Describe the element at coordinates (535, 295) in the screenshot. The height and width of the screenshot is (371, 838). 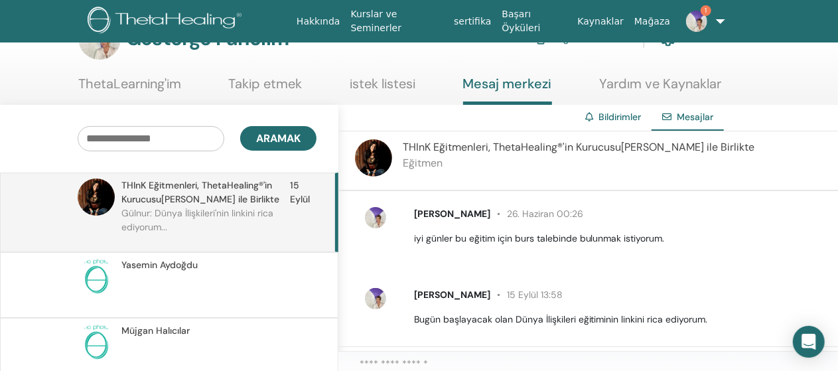
I see `font: 15 Eylül 13:58` at that location.